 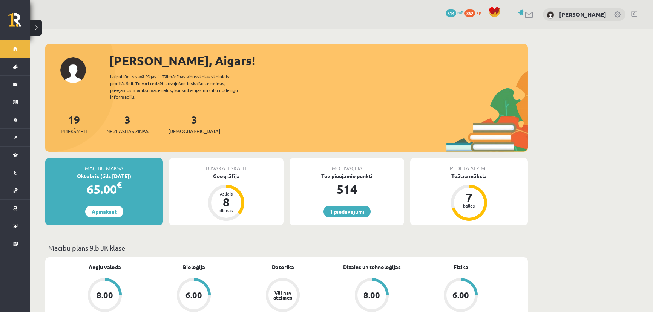 I want to click on div: Vēl nav atzīmes, so click(x=283, y=295).